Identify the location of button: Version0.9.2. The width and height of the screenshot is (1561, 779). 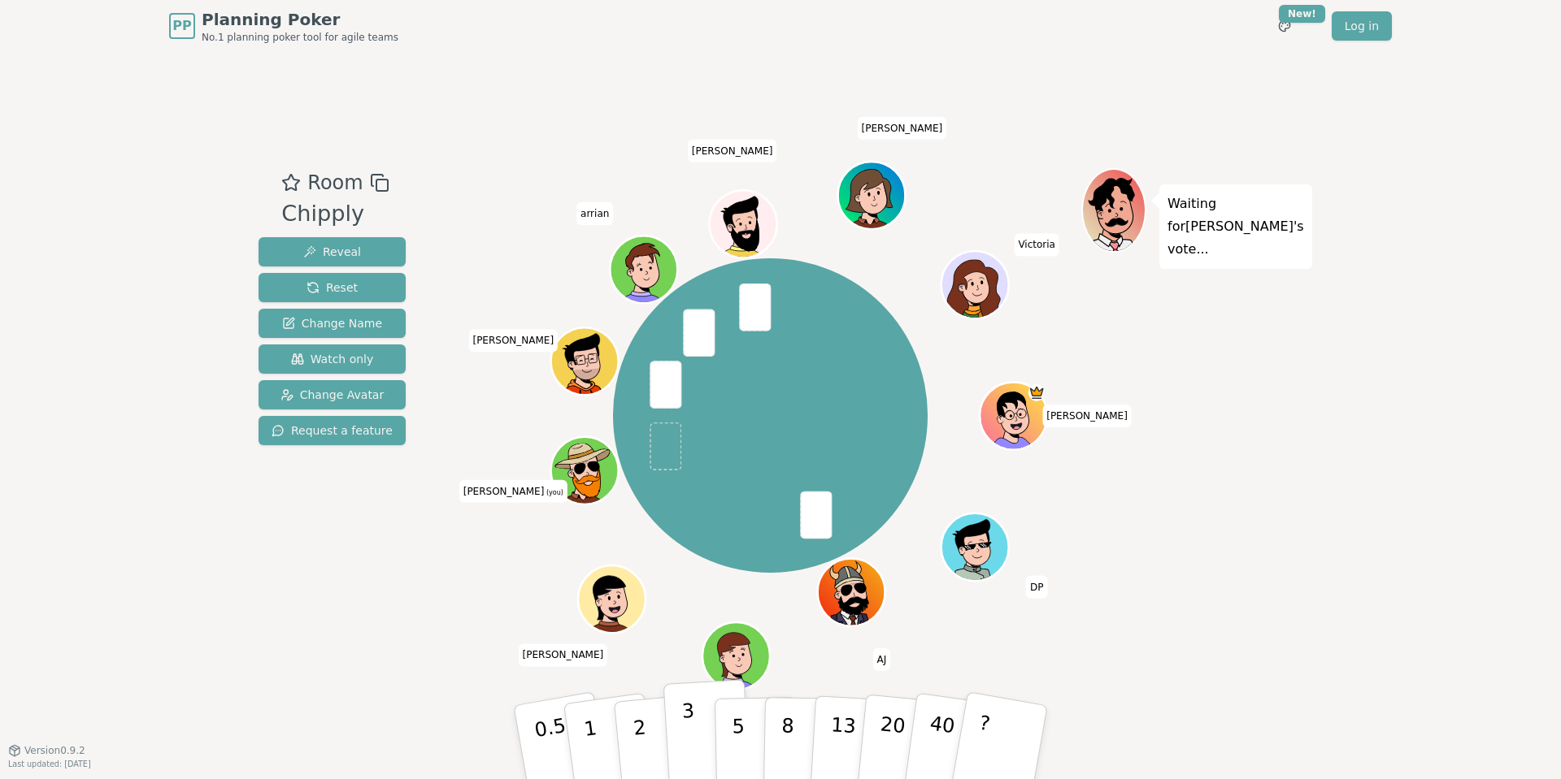
(46, 751).